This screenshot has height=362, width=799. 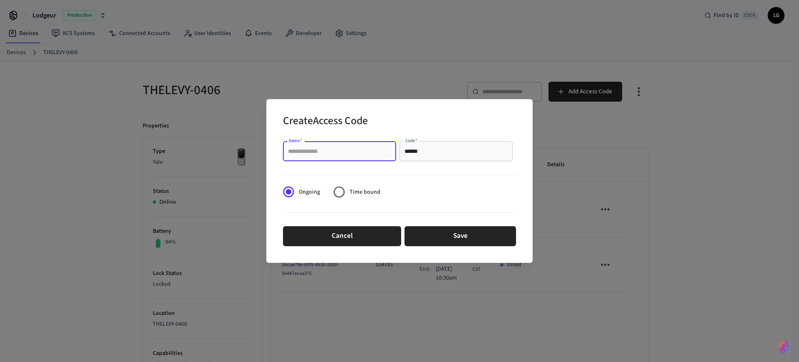 What do you see at coordinates (460, 236) in the screenshot?
I see `button: Save` at bounding box center [460, 236].